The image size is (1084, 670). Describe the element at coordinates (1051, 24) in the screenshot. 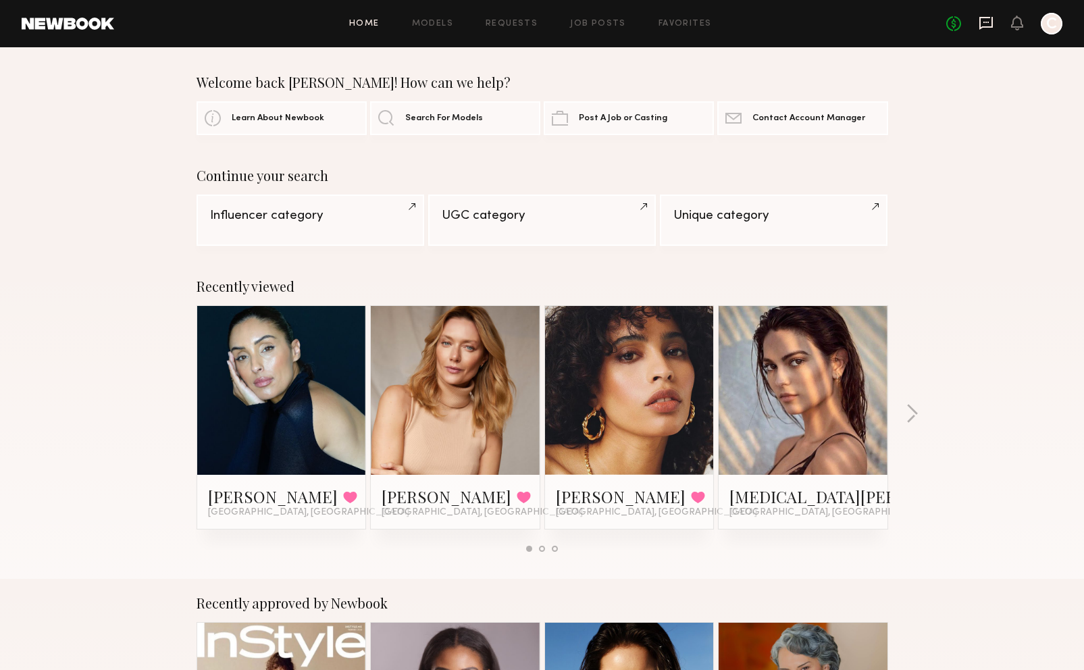

I see `a: C` at that location.